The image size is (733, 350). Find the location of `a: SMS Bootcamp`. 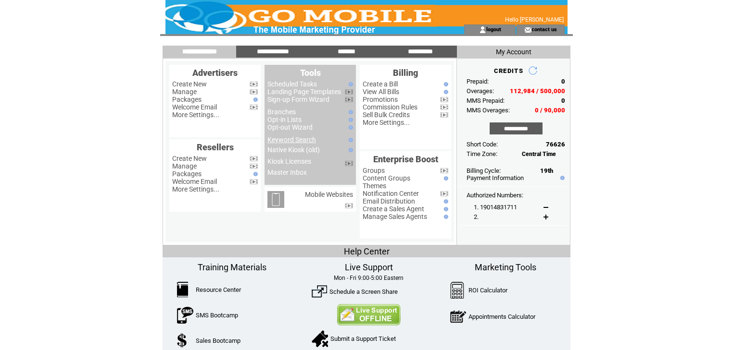

a: SMS Bootcamp is located at coordinates (217, 315).